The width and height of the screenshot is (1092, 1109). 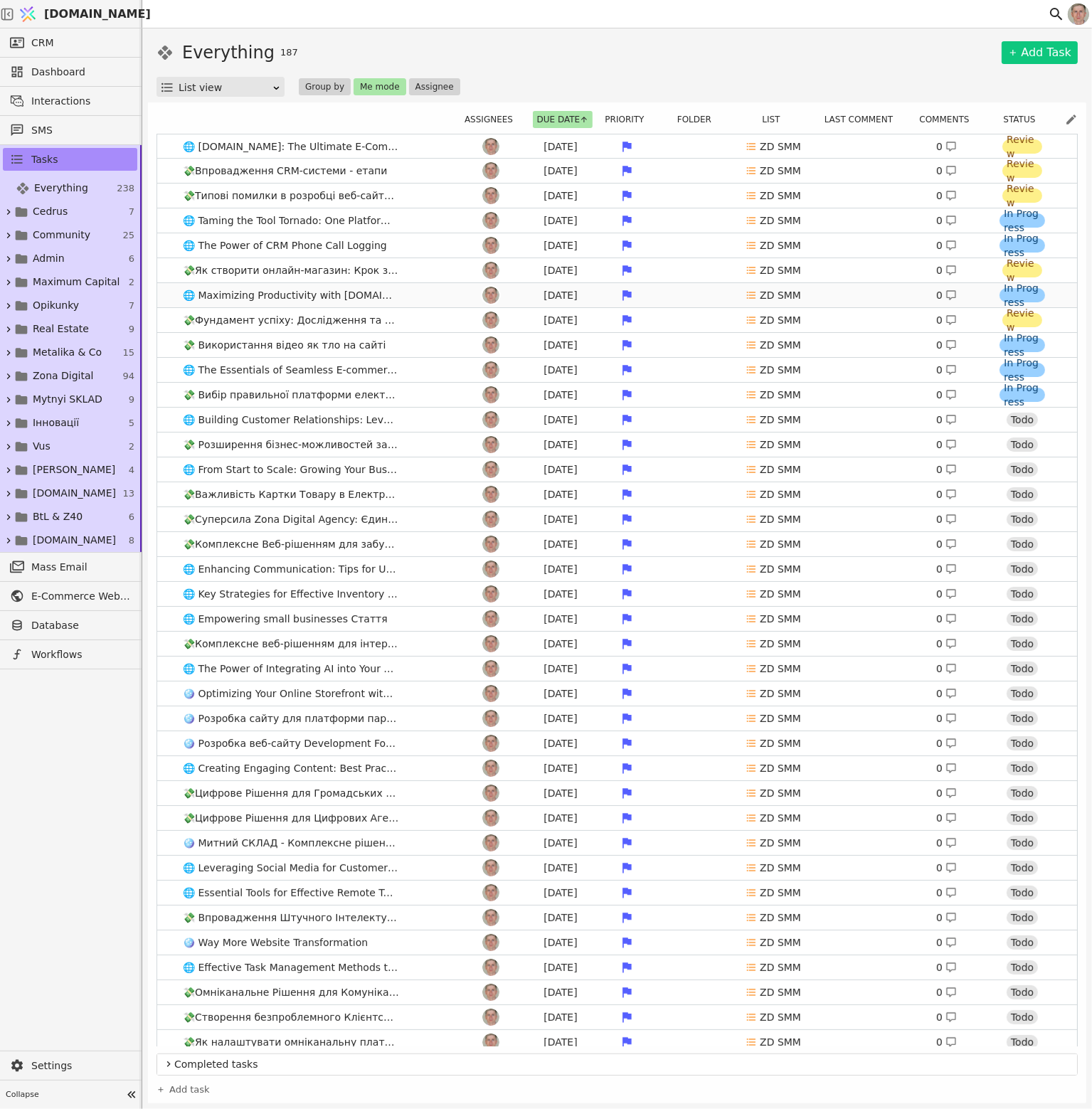 I want to click on a: E-Commerce Web Development at Zona Digital Agency, so click(x=70, y=596).